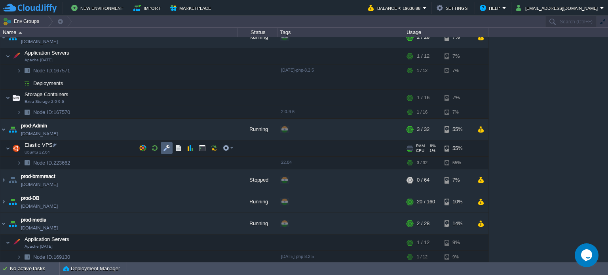 The width and height of the screenshot is (608, 275). What do you see at coordinates (30, 199) in the screenshot?
I see `span: prod-DB` at bounding box center [30, 199].